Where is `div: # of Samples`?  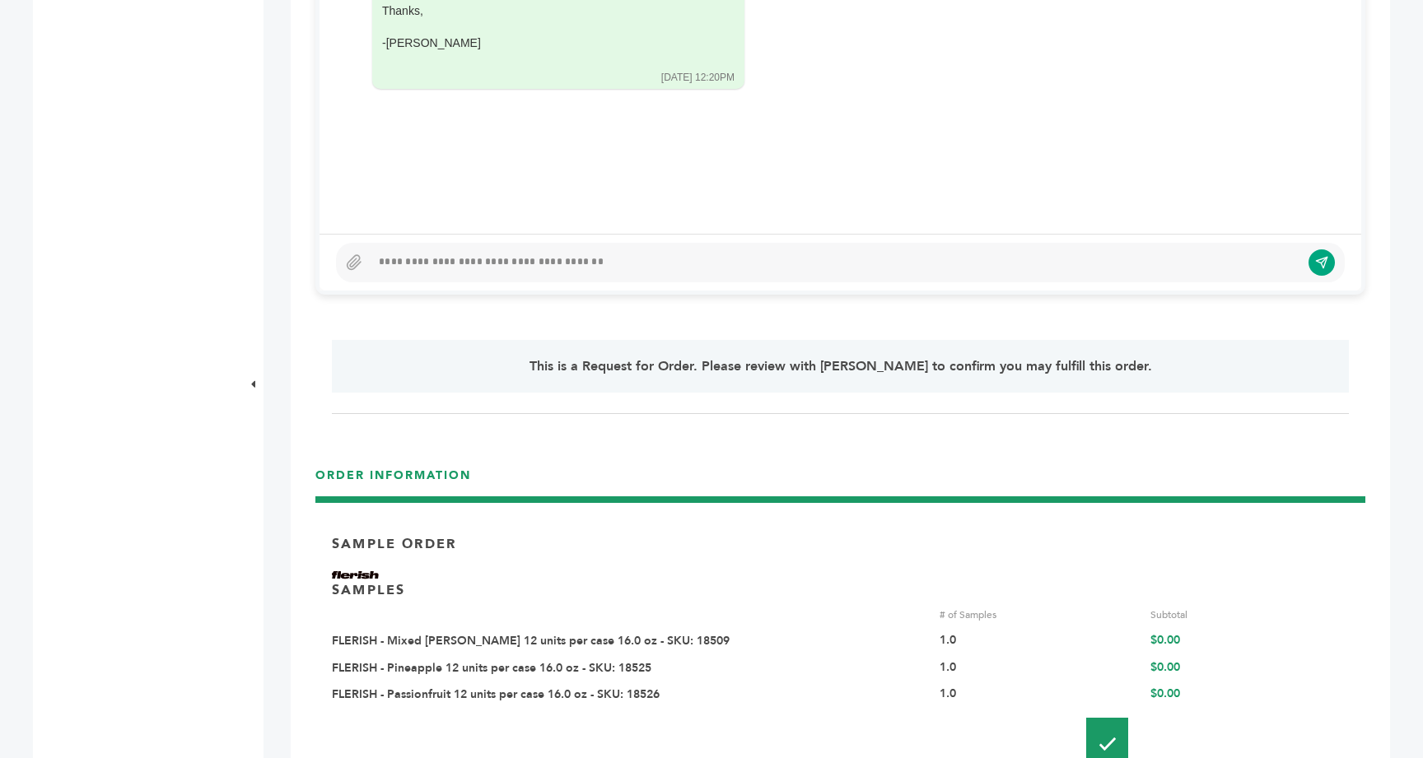 div: # of Samples is located at coordinates (1038, 615).